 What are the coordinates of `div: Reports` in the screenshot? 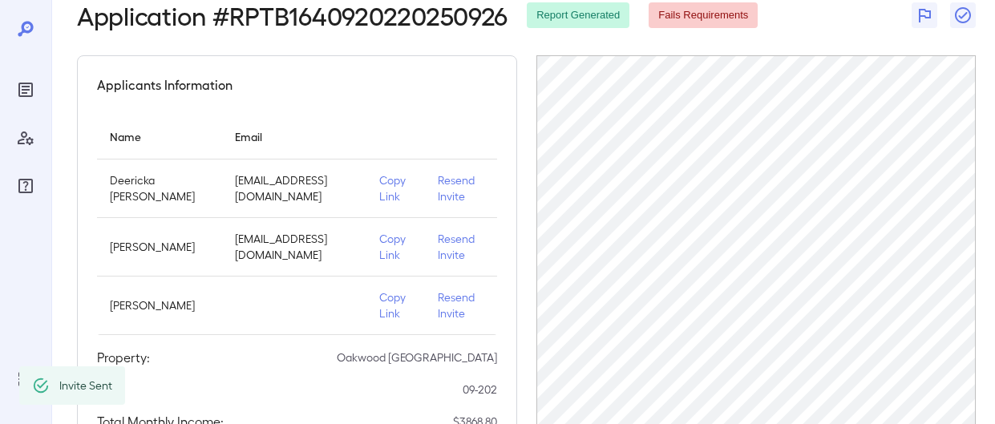 It's located at (26, 90).